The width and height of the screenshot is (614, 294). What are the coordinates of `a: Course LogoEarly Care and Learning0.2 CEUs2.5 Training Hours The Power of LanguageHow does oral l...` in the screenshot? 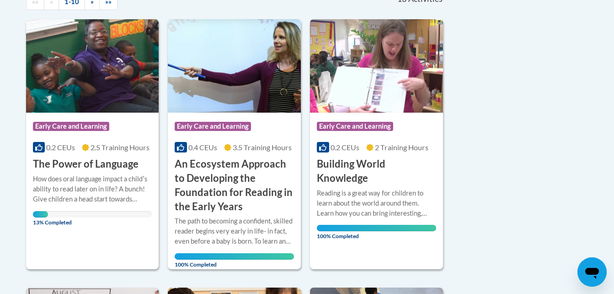 It's located at (92, 144).